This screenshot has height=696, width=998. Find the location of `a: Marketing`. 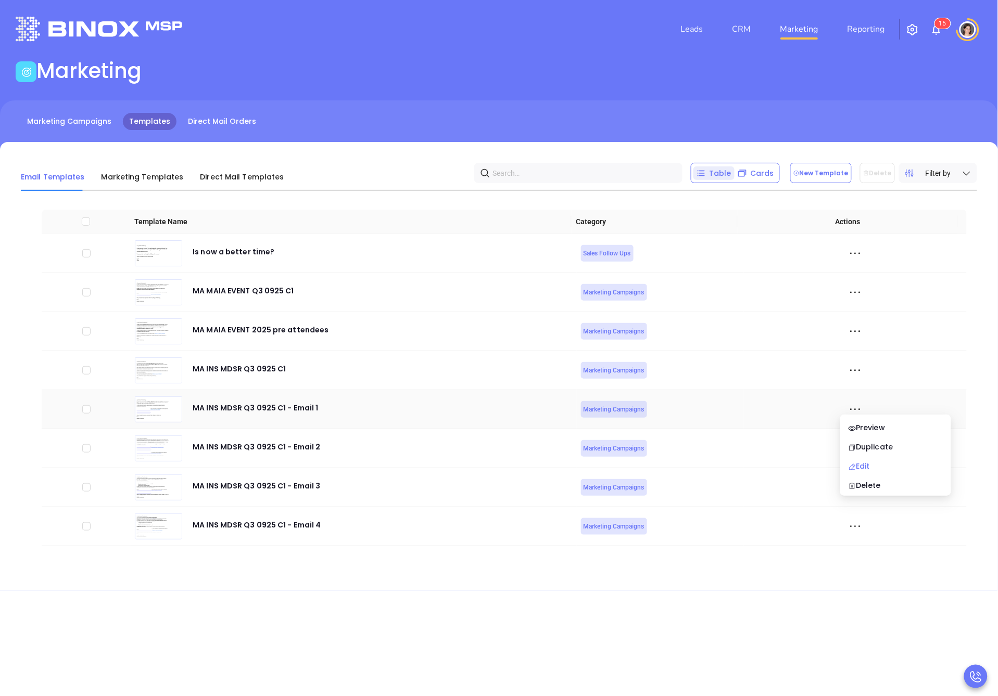

a: Marketing is located at coordinates (799, 29).